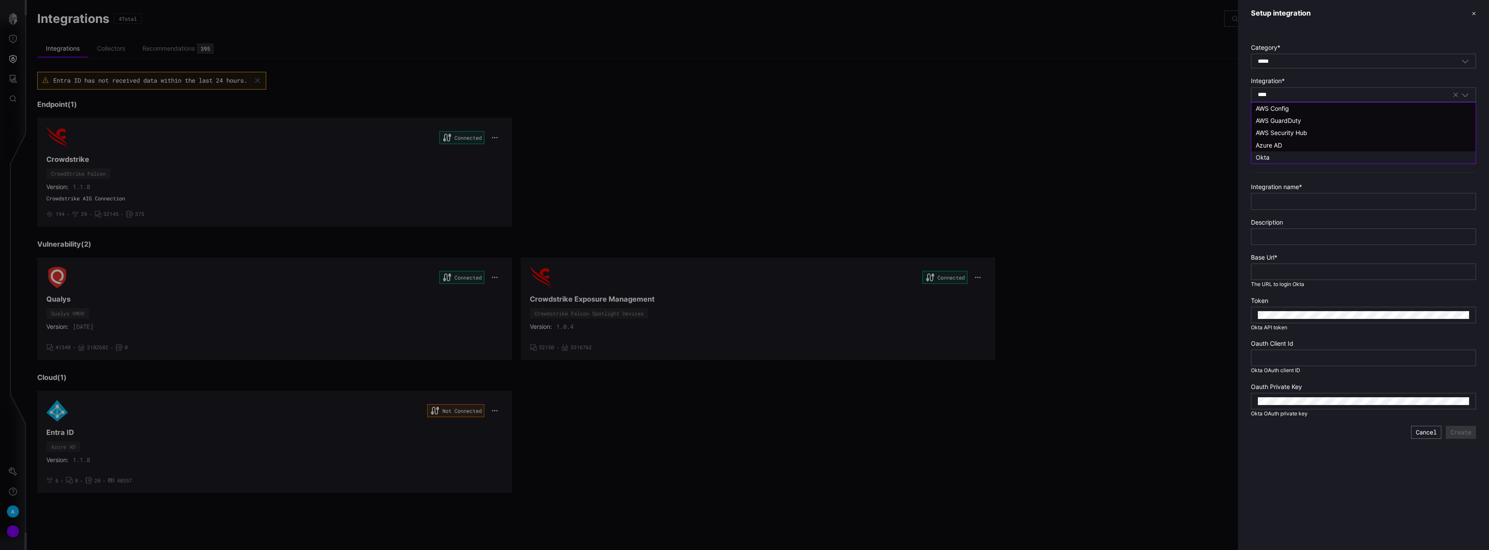 Image resolution: width=1489 pixels, height=550 pixels. Describe the element at coordinates (1461, 432) in the screenshot. I see `button: Create` at that location.